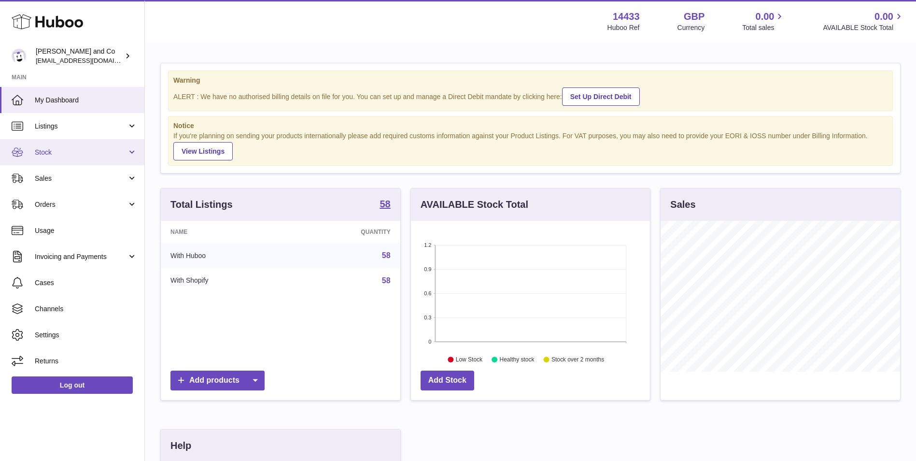  Describe the element at coordinates (385, 204) in the screenshot. I see `strong: 58` at that location.